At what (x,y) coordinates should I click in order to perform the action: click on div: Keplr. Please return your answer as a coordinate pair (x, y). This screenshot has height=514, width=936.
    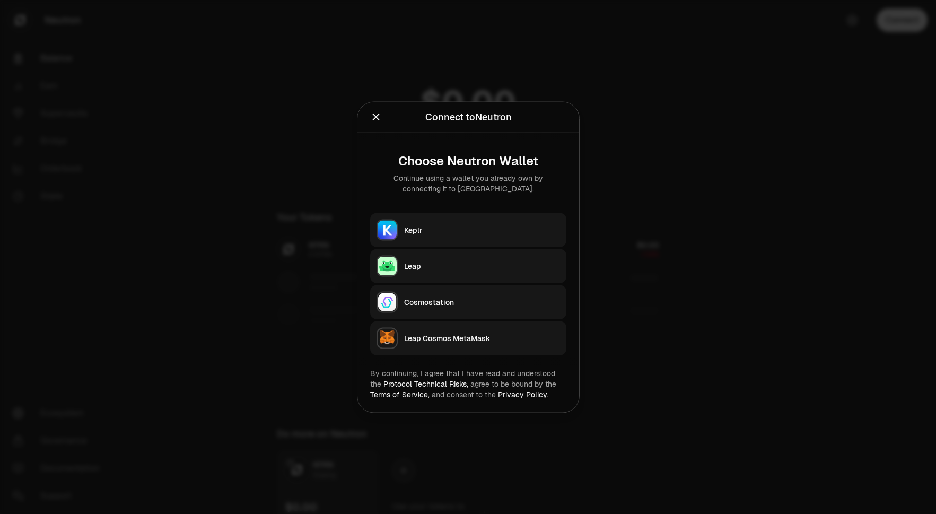
    Looking at the image, I should click on (482, 230).